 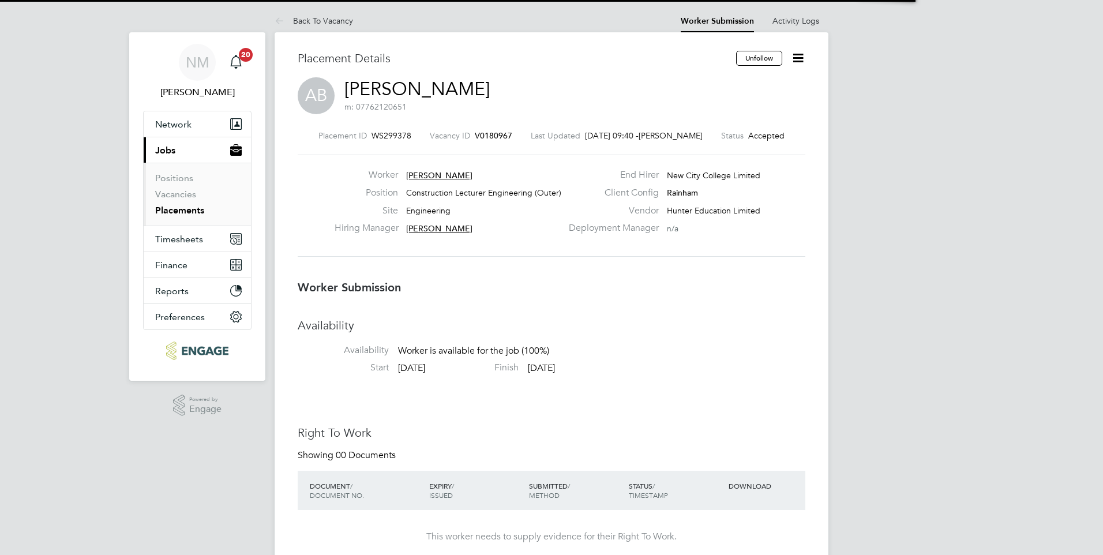 What do you see at coordinates (366, 193) in the screenshot?
I see `label: Position` at bounding box center [366, 193].